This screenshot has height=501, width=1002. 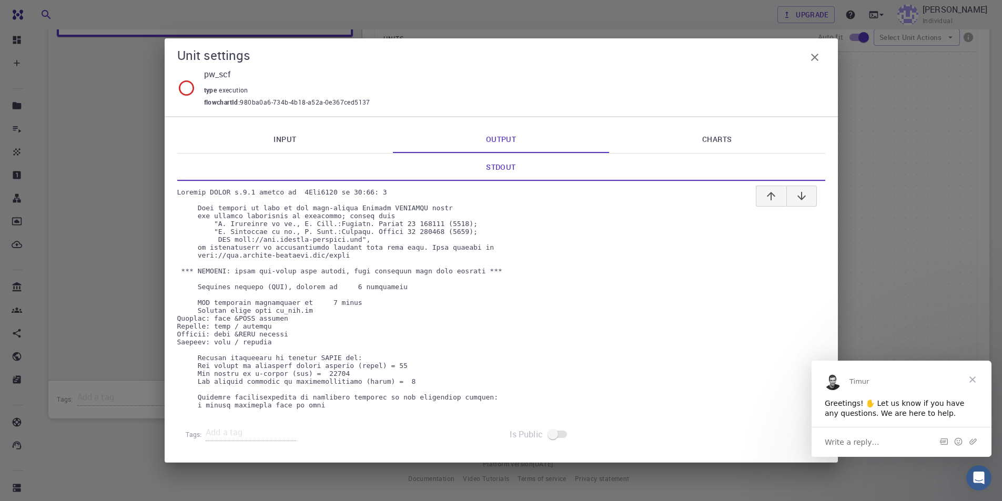 I want to click on input: Add a tag, so click(x=251, y=433).